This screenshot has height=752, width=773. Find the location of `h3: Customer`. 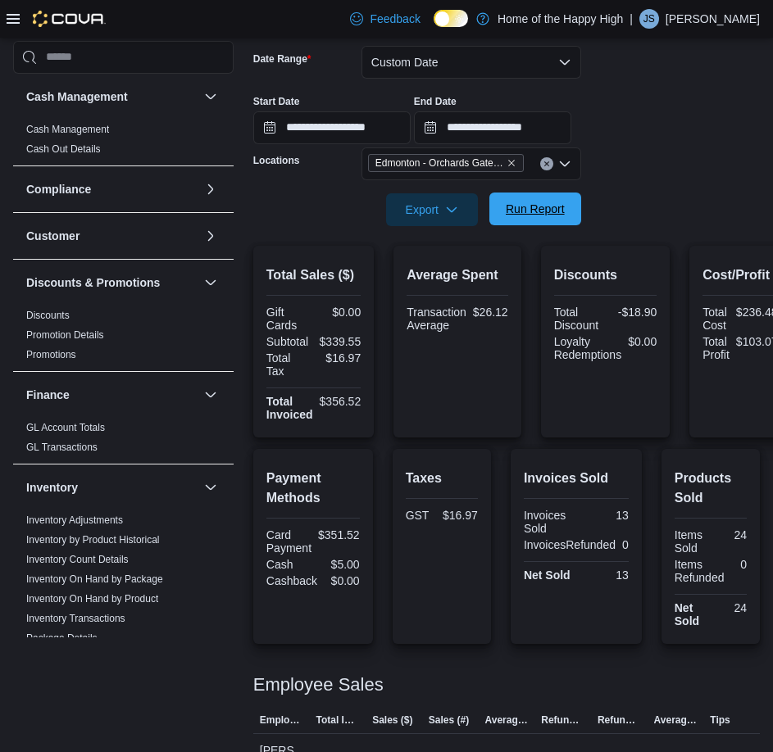

h3: Customer is located at coordinates (52, 236).